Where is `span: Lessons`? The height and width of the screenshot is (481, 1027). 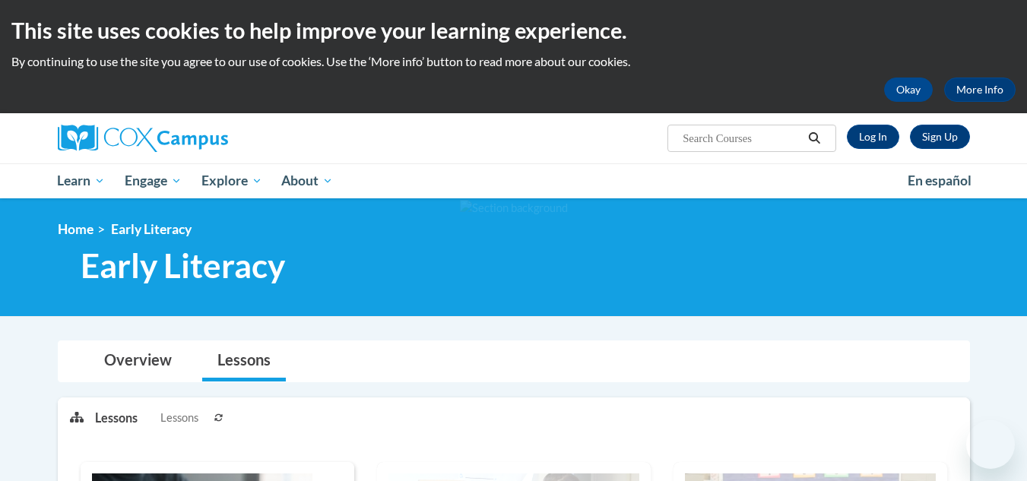
span: Lessons is located at coordinates (179, 418).